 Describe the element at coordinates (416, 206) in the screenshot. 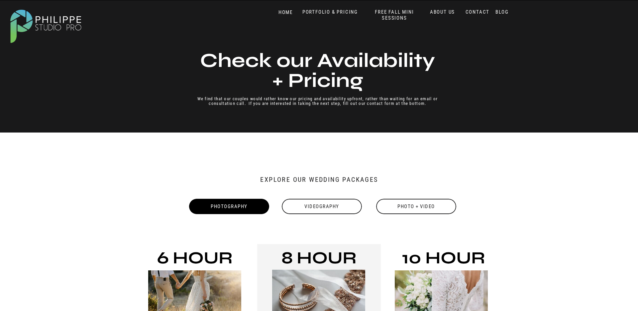

I see `a: Photo + Video` at that location.